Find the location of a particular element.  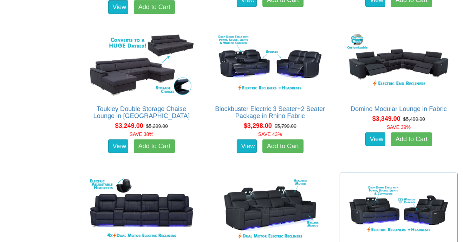

span: $3,298.00 is located at coordinates (258, 126).